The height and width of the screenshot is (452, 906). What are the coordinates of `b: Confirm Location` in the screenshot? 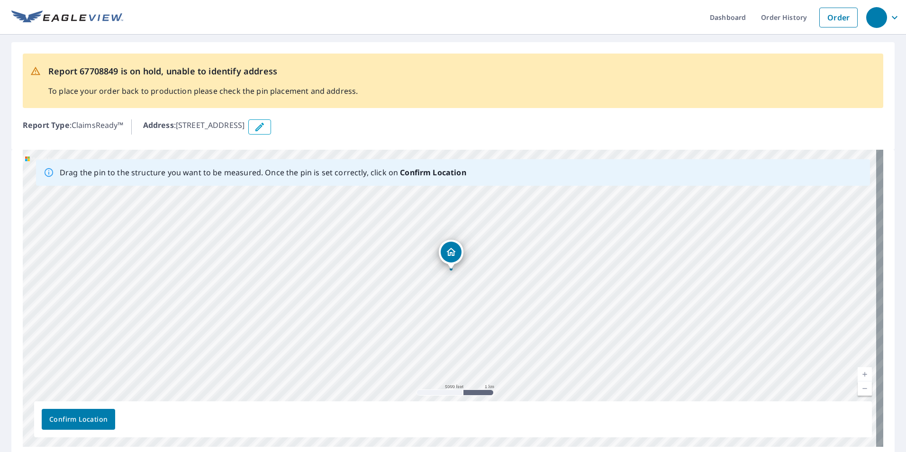 It's located at (433, 173).